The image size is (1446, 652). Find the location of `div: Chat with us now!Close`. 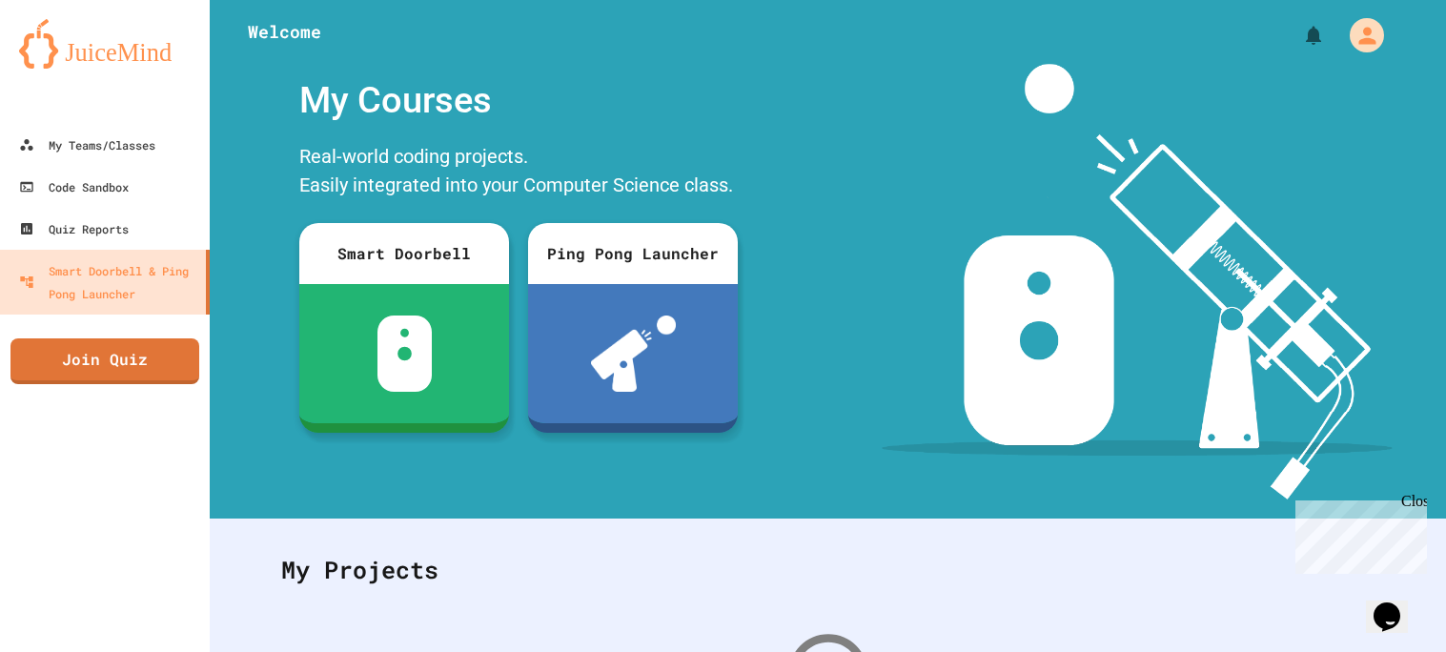

div: Chat with us now!Close is located at coordinates (70, 64).